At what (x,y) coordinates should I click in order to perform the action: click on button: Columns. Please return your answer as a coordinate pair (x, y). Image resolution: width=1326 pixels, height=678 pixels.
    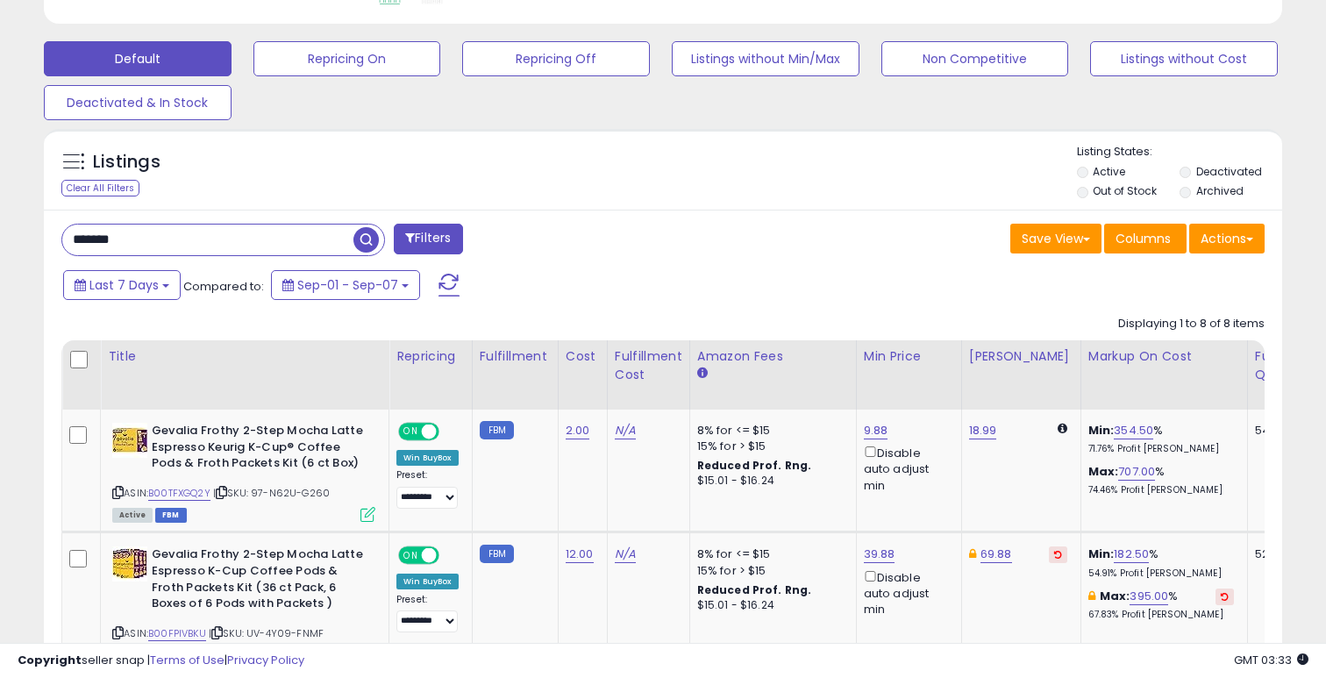
    Looking at the image, I should click on (1145, 239).